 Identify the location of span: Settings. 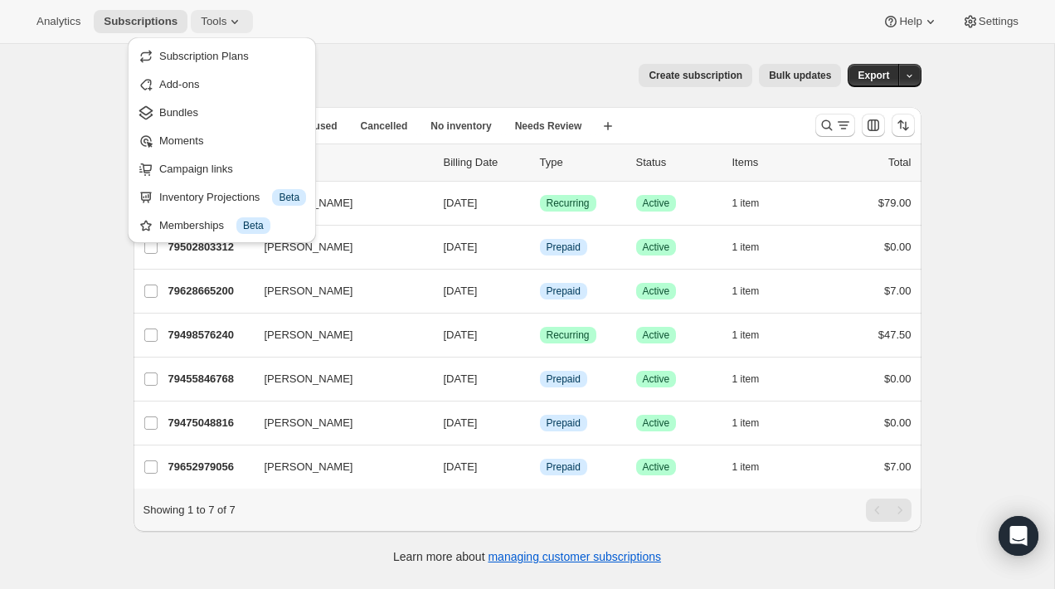
(998, 22).